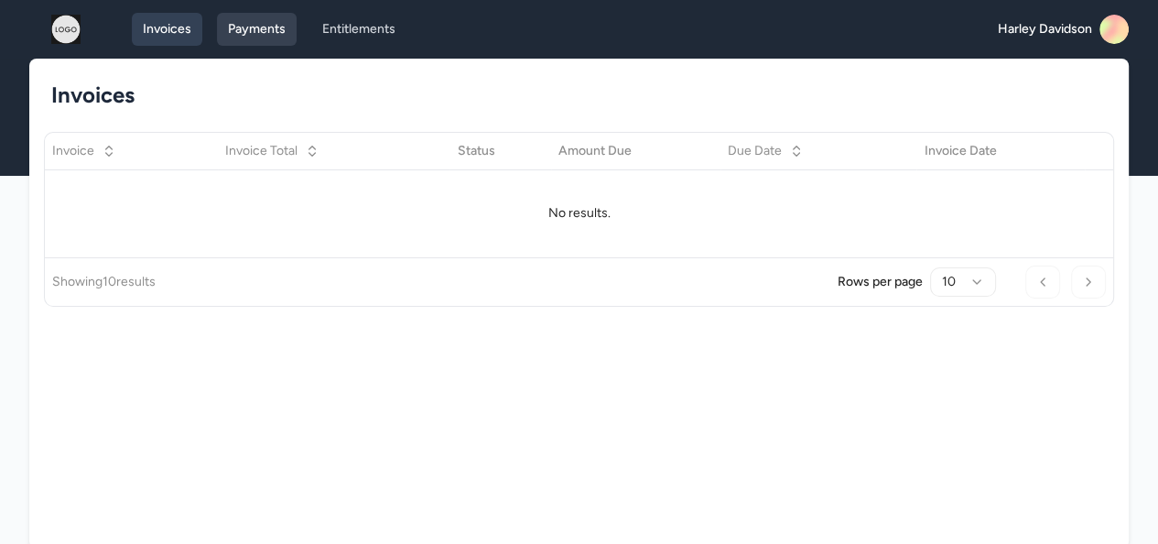 This screenshot has width=1158, height=544. What do you see at coordinates (103, 282) in the screenshot?
I see `p: Showing 10 results` at bounding box center [103, 282].